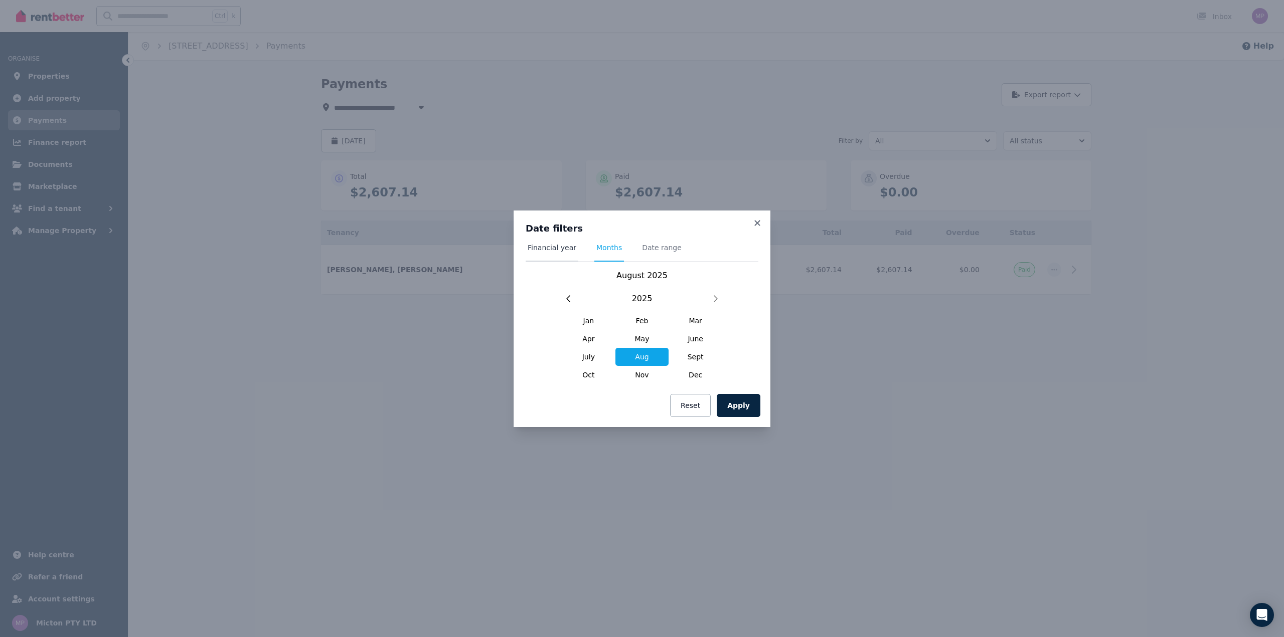 The width and height of the screenshot is (1284, 637). Describe the element at coordinates (695, 375) in the screenshot. I see `span: Dec` at that location.